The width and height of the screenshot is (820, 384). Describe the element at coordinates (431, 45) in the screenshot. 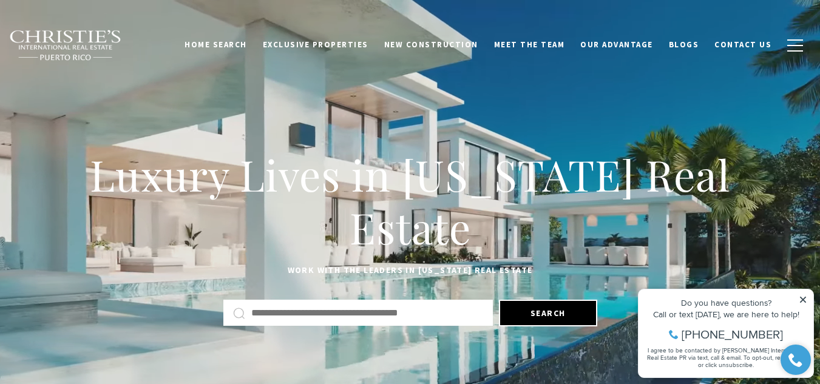

I see `a: New Construction` at that location.